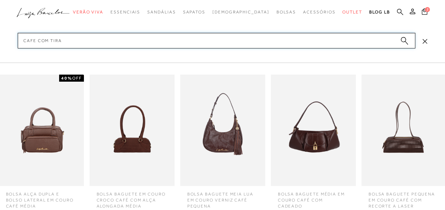  What do you see at coordinates (313, 197) in the screenshot?
I see `span: BOLSA BAGUETE MÉDIA EM COURO CAFÉ COM CADEADO` at bounding box center [313, 197].